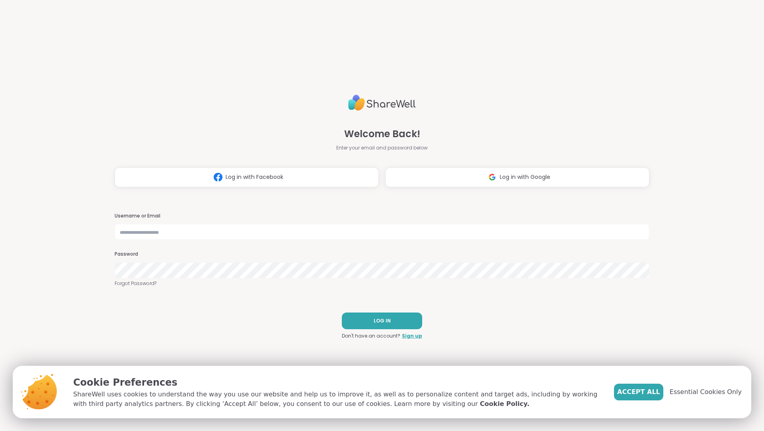  Describe the element at coordinates (382, 321) in the screenshot. I see `button: LOG IN` at that location.